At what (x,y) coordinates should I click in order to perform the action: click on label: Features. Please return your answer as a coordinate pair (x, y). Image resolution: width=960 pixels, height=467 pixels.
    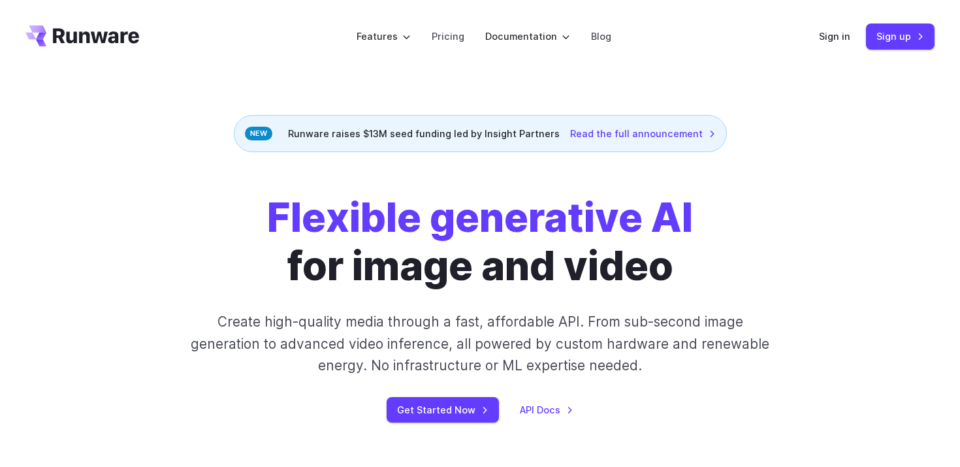
    Looking at the image, I should click on (383, 36).